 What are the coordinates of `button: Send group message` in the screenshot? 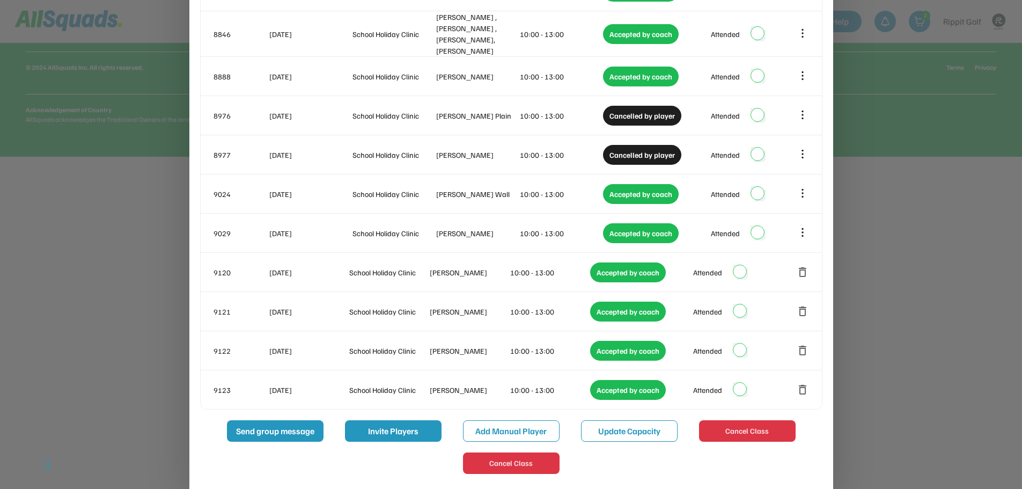 It's located at (275, 431).